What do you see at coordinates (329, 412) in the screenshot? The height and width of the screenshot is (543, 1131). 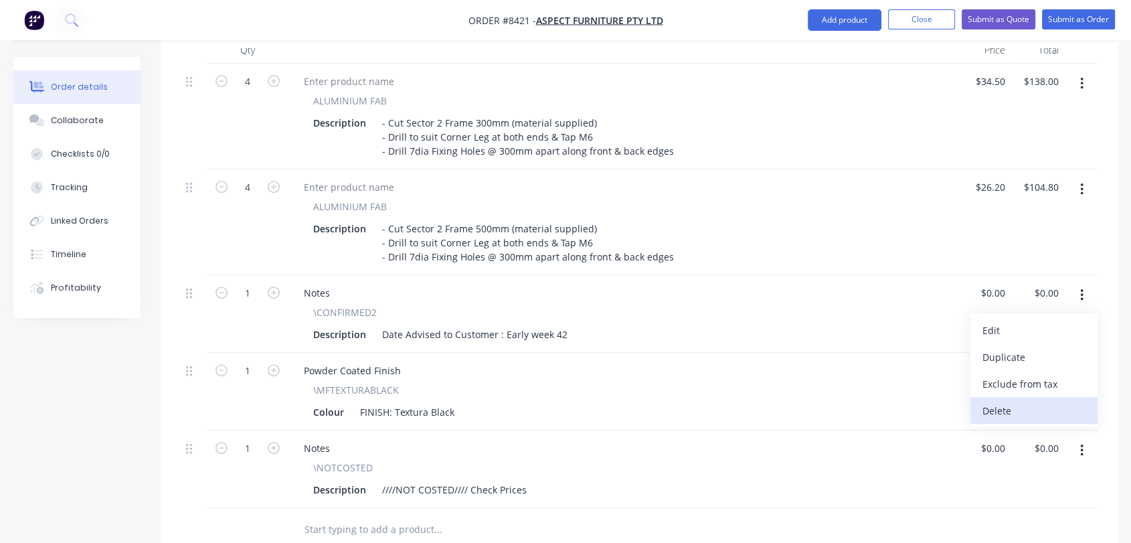 I see `div: Colour` at bounding box center [329, 412].